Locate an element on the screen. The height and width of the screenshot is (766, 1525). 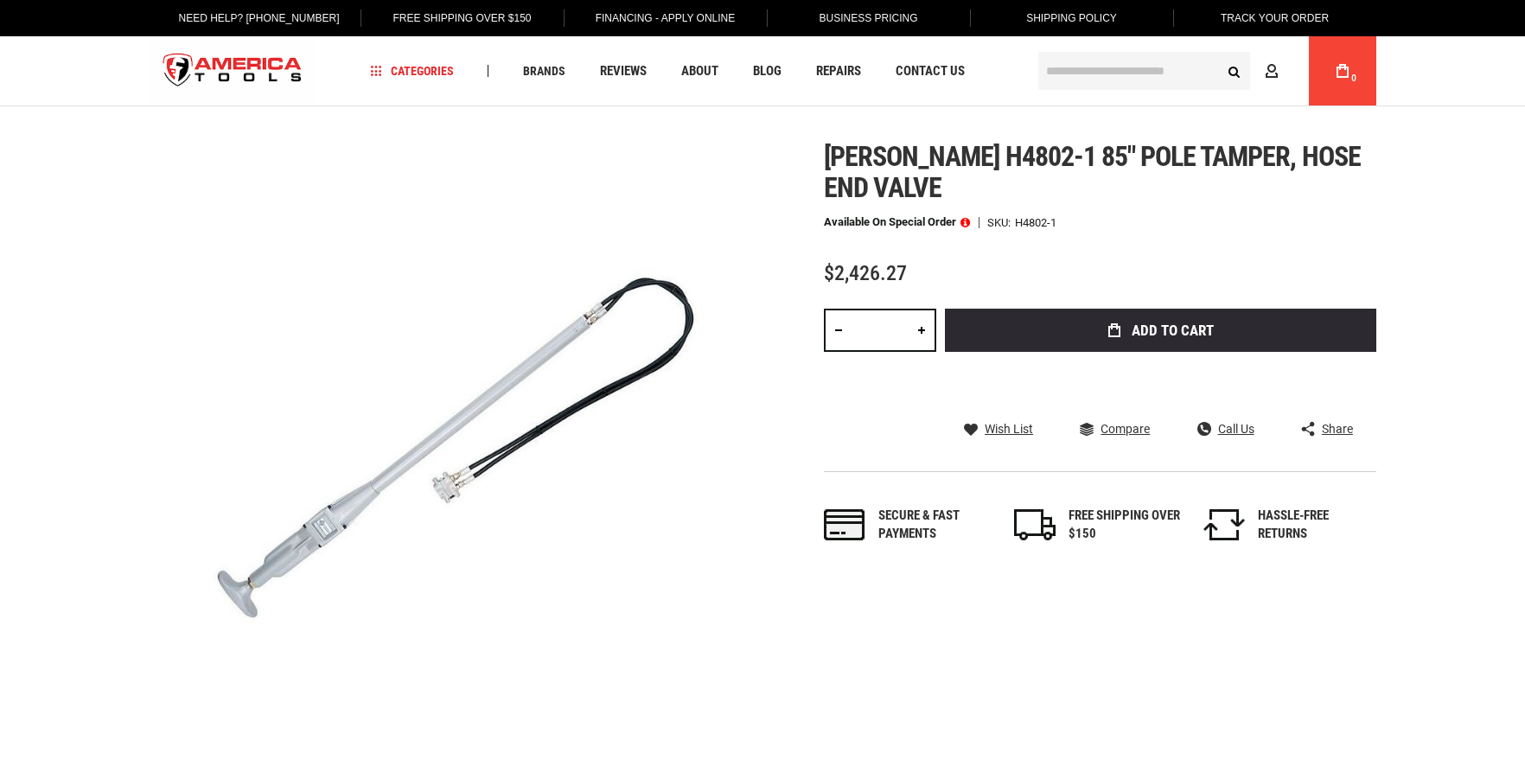
a: Categories is located at coordinates (412, 71).